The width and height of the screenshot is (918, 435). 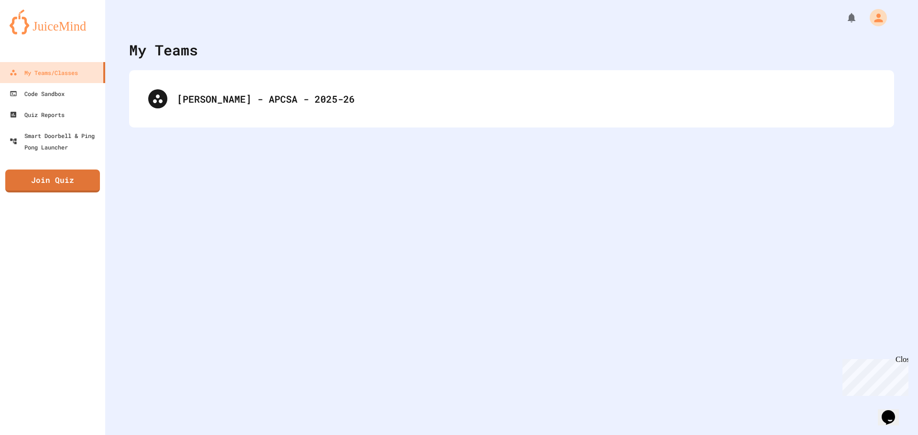 What do you see at coordinates (55, 141) in the screenshot?
I see `div: Smart Doorbell & Ping Pong Launcher` at bounding box center [55, 141].